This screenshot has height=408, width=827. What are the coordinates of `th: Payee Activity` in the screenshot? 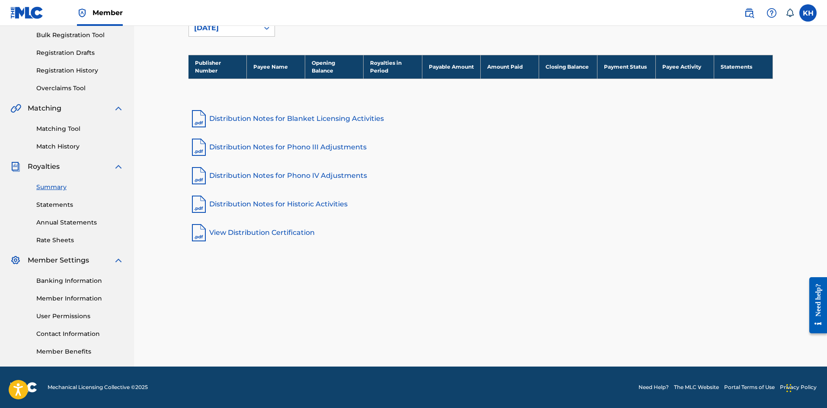 It's located at (685, 67).